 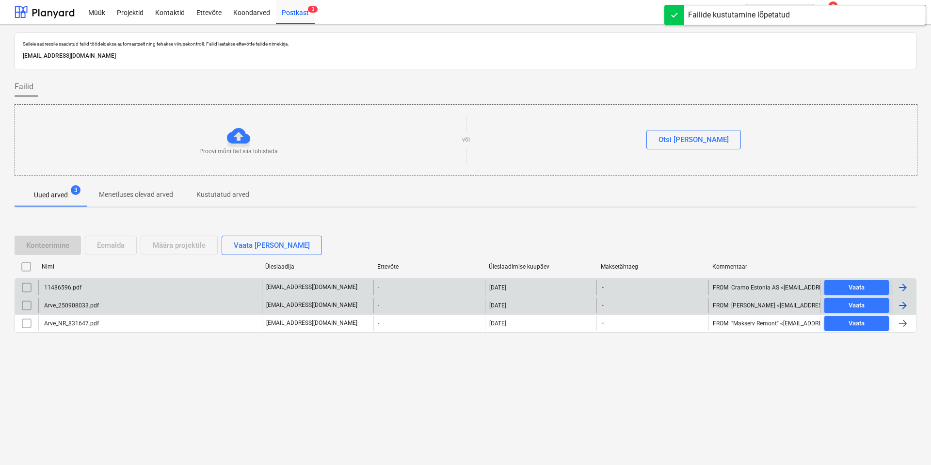 What do you see at coordinates (149, 267) in the screenshot?
I see `div: Nimi` at bounding box center [149, 267].